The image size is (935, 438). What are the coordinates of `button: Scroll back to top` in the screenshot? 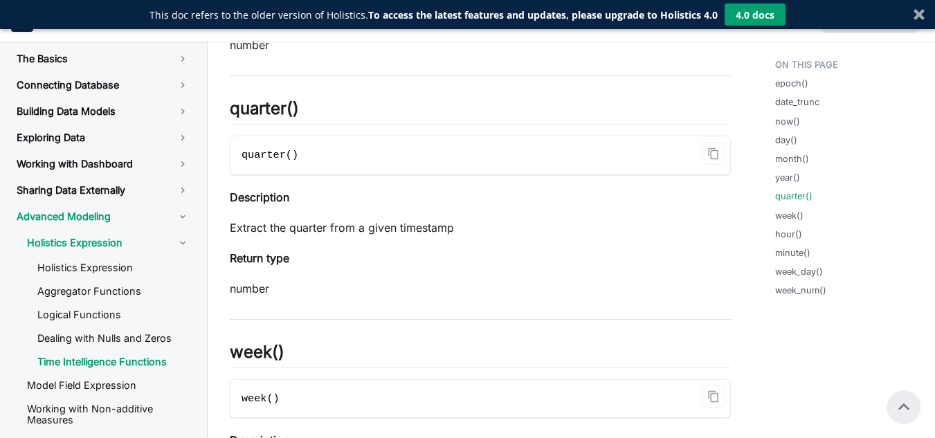 It's located at (904, 407).